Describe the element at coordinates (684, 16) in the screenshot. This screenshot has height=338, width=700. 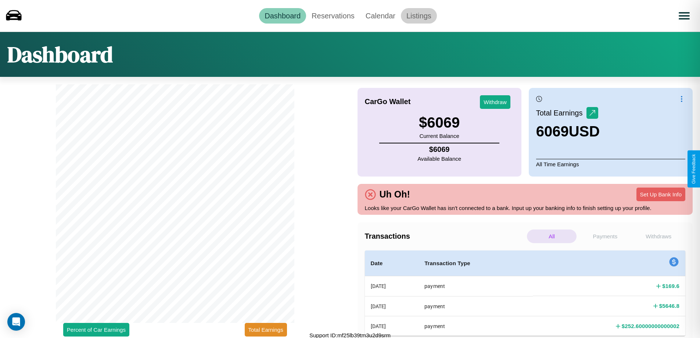
I see `button: Open menu` at that location.